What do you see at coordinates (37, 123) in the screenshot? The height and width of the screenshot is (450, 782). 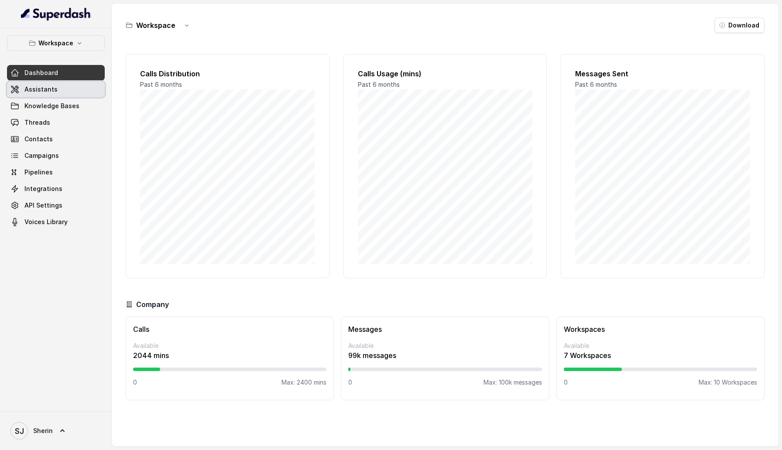 I see `span: Threads` at bounding box center [37, 123].